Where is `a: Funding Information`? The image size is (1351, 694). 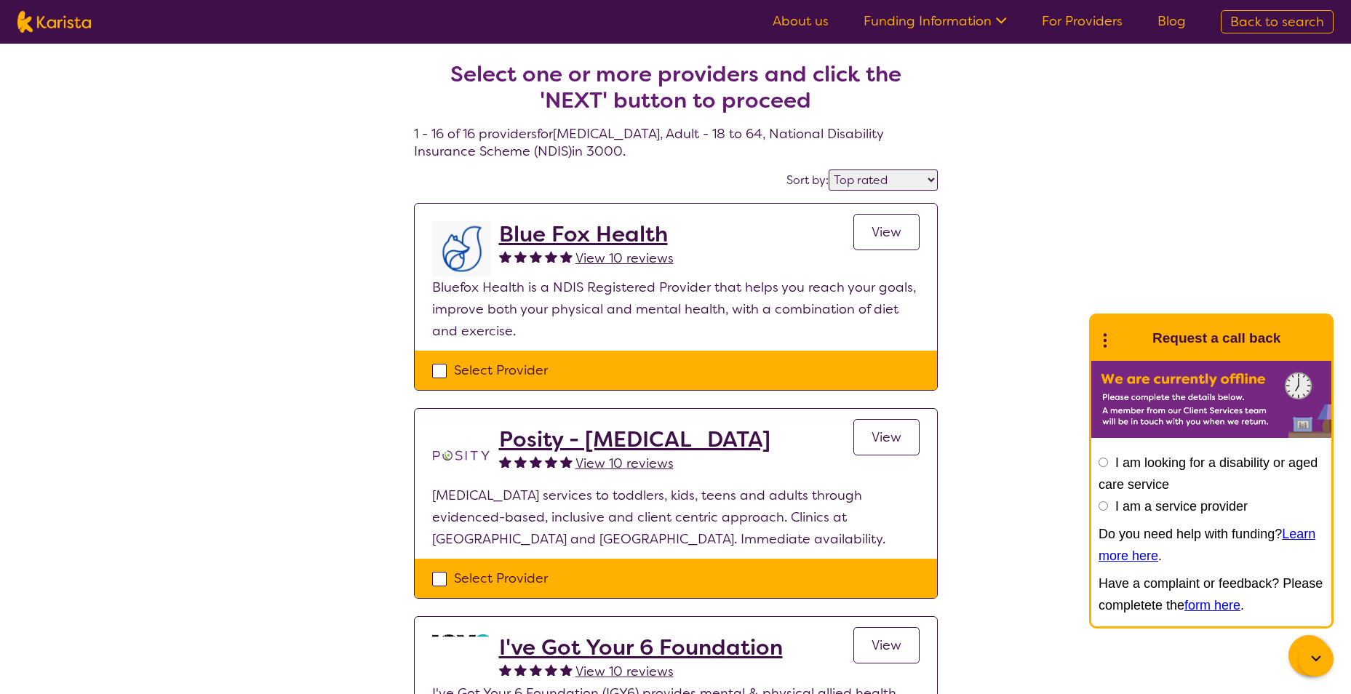
a: Funding Information is located at coordinates (935, 21).